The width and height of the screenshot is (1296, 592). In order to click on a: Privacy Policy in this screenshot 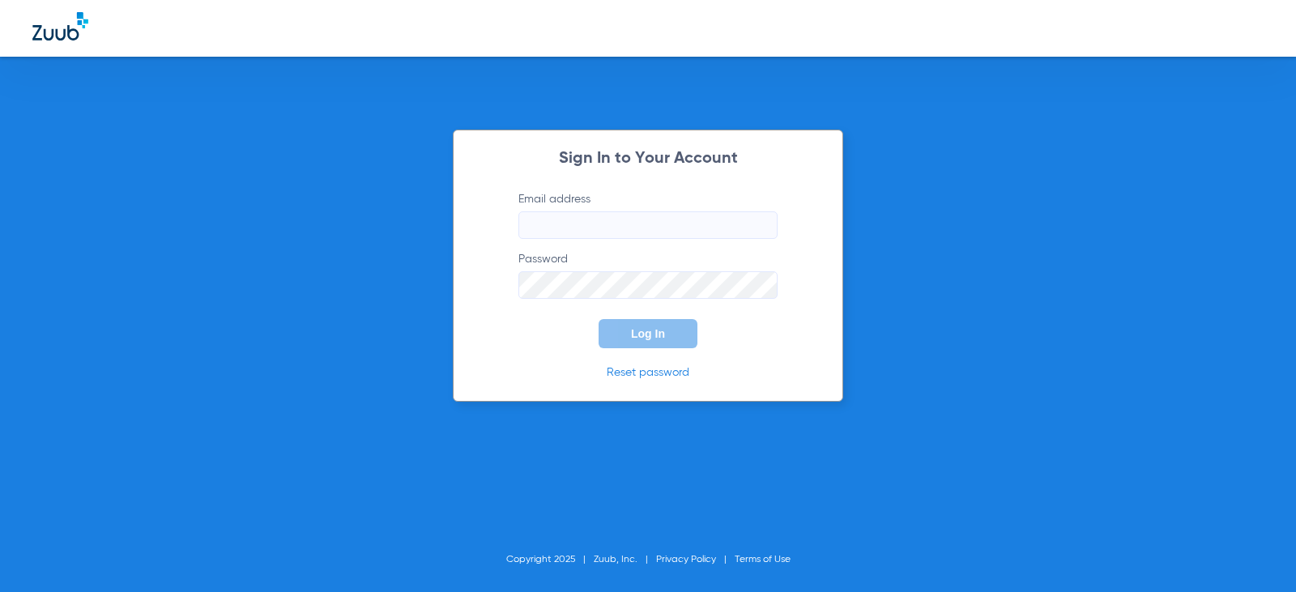, I will do `click(686, 560)`.